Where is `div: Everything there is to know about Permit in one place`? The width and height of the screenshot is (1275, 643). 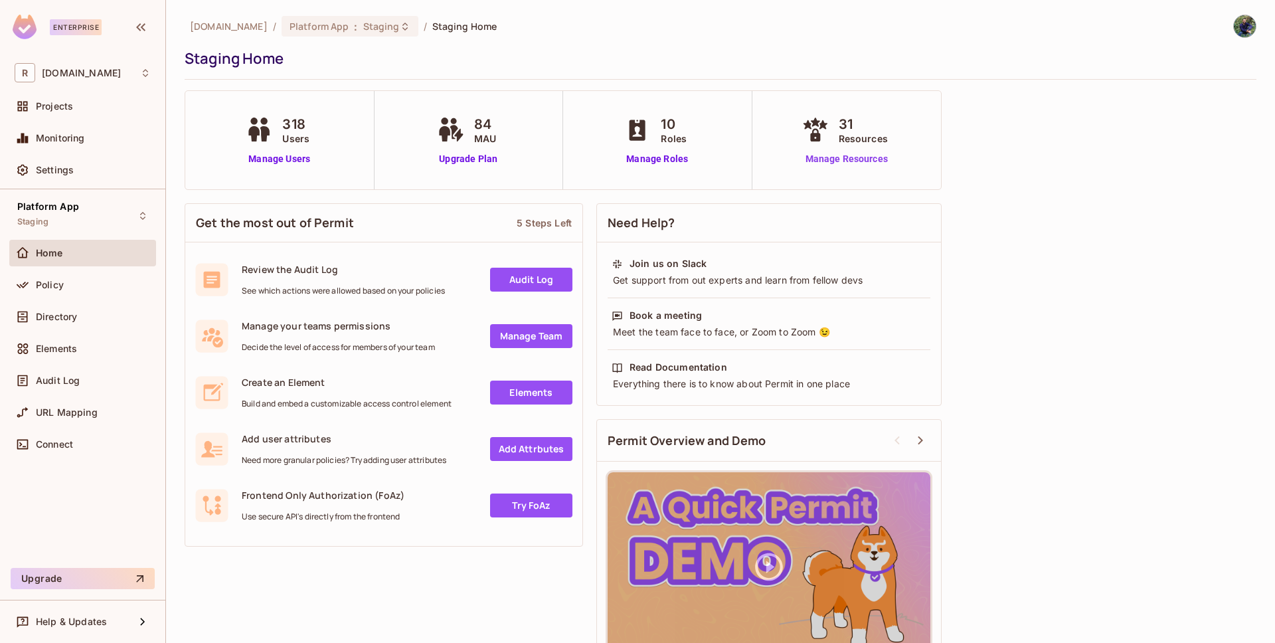 div: Everything there is to know about Permit in one place is located at coordinates (769, 384).